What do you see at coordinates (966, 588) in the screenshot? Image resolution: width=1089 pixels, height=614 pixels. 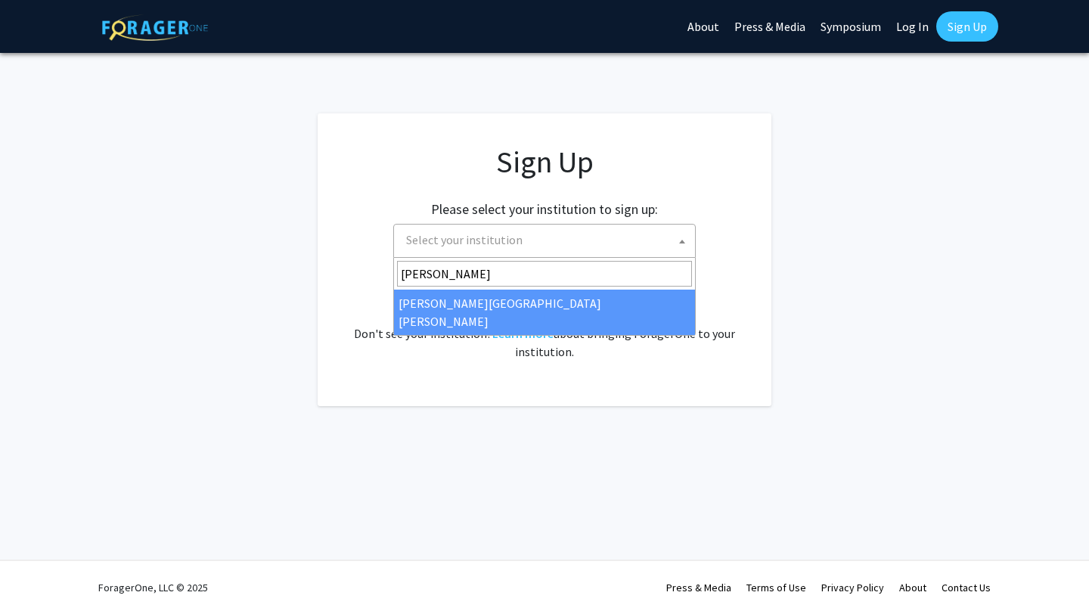 I see `a: Contact Us` at bounding box center [966, 588].